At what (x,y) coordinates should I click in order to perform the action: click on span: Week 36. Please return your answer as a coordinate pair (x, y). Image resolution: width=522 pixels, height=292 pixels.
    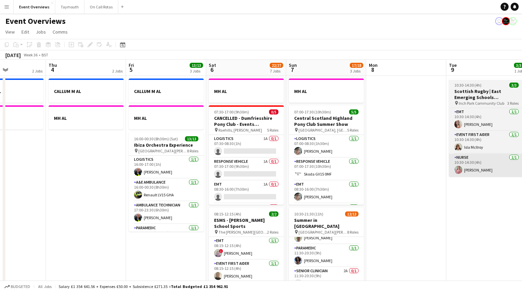
    Looking at the image, I should click on (31, 55).